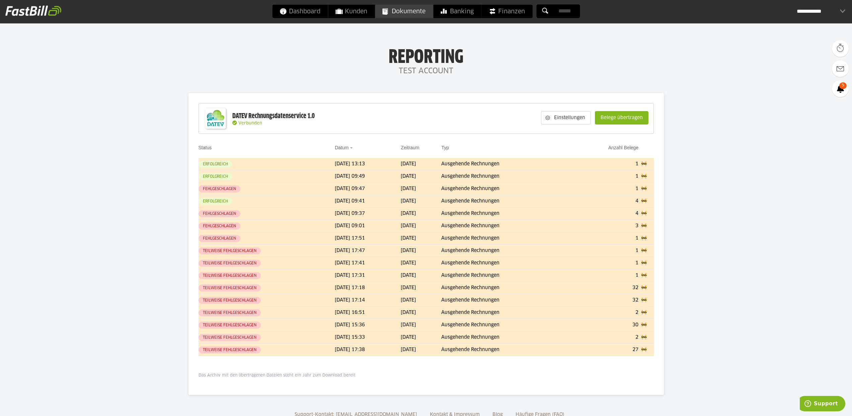 This screenshot has width=852, height=416. Describe the element at coordinates (507, 11) in the screenshot. I see `span: Finanzen` at that location.